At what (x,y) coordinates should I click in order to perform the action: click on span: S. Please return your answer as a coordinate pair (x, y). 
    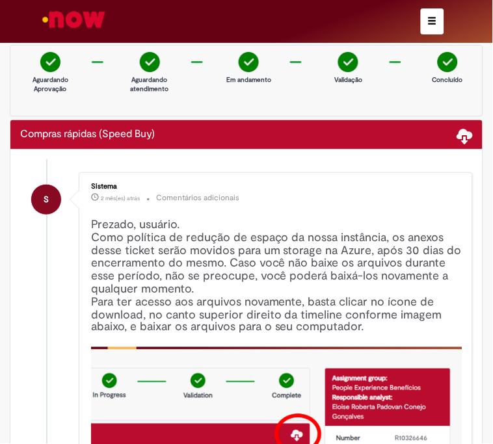
    Looking at the image, I should click on (46, 200).